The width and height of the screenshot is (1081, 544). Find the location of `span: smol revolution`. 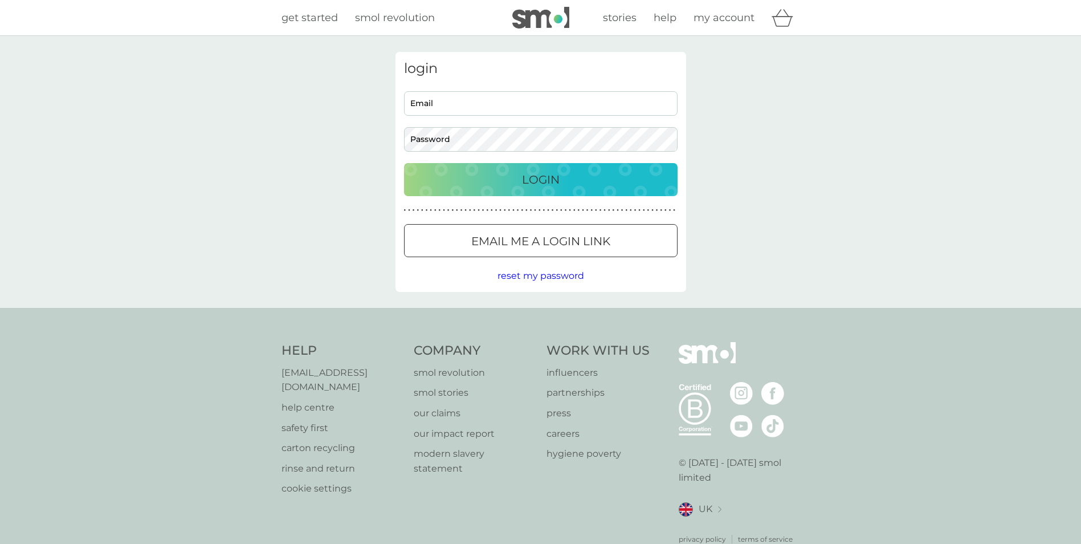

span: smol revolution is located at coordinates (395, 18).